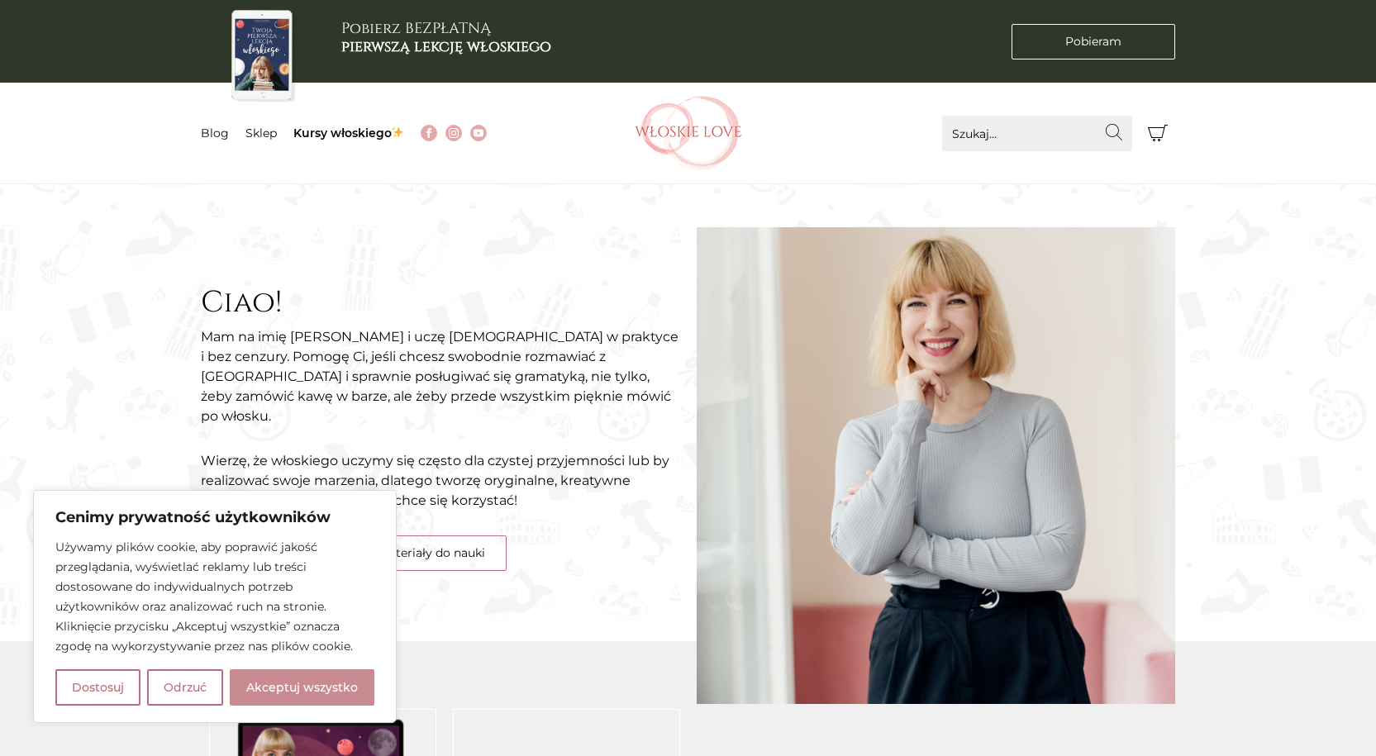  I want to click on input: Szukaj..., so click(1037, 133).